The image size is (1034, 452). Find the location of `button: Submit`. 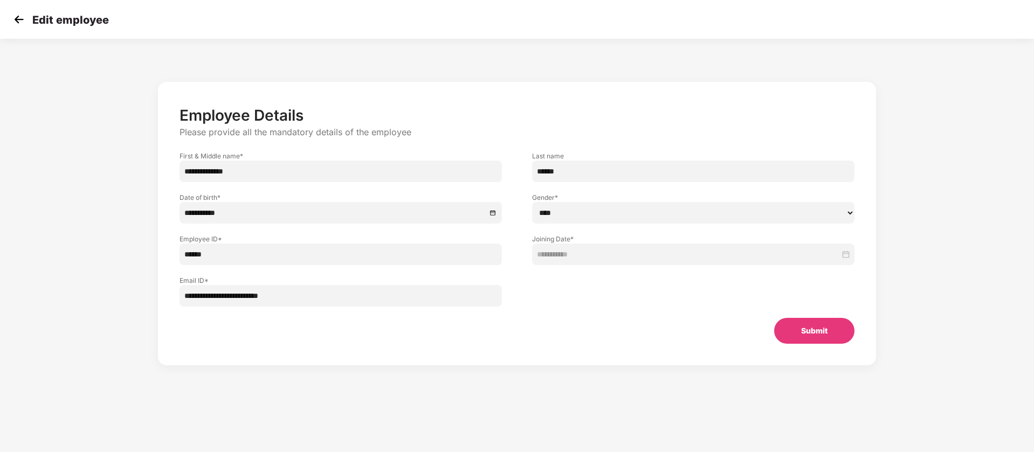

button: Submit is located at coordinates (814, 331).